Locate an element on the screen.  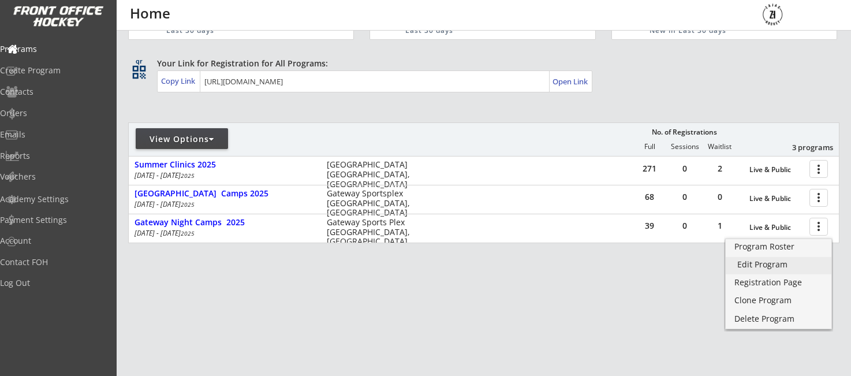
div: Open Link is located at coordinates (570, 81).